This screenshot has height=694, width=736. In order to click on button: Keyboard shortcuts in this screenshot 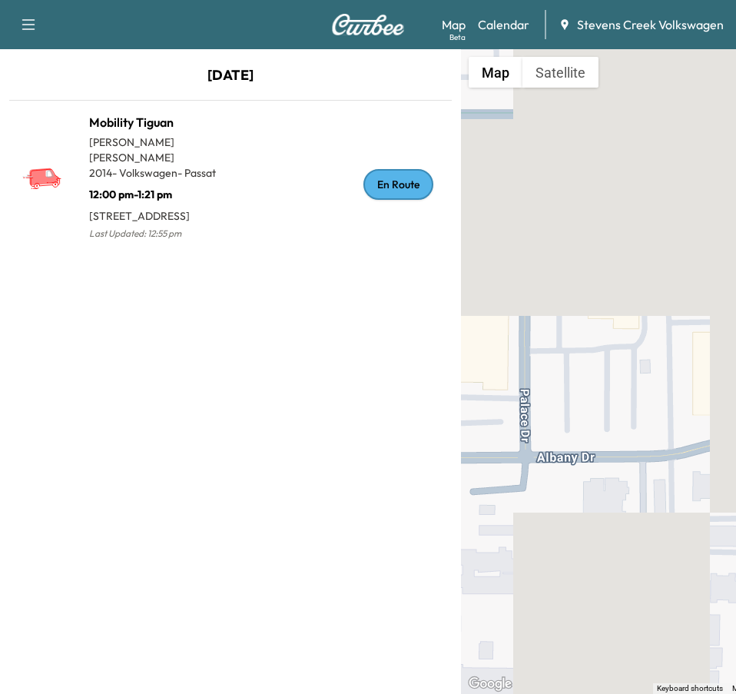, I will do `click(690, 689)`.